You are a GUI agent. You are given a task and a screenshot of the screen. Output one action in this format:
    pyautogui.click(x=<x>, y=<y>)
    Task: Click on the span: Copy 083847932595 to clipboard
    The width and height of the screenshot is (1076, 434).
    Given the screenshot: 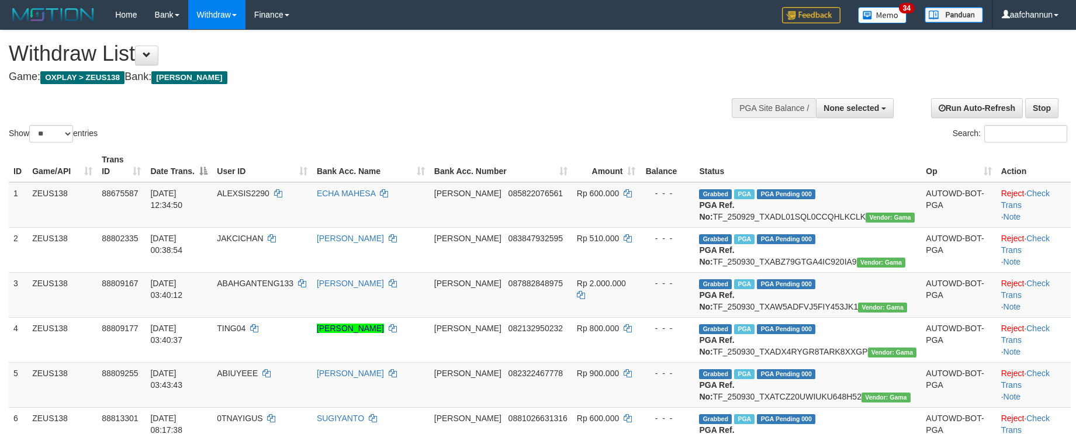 What is the action you would take?
    pyautogui.click(x=536, y=239)
    